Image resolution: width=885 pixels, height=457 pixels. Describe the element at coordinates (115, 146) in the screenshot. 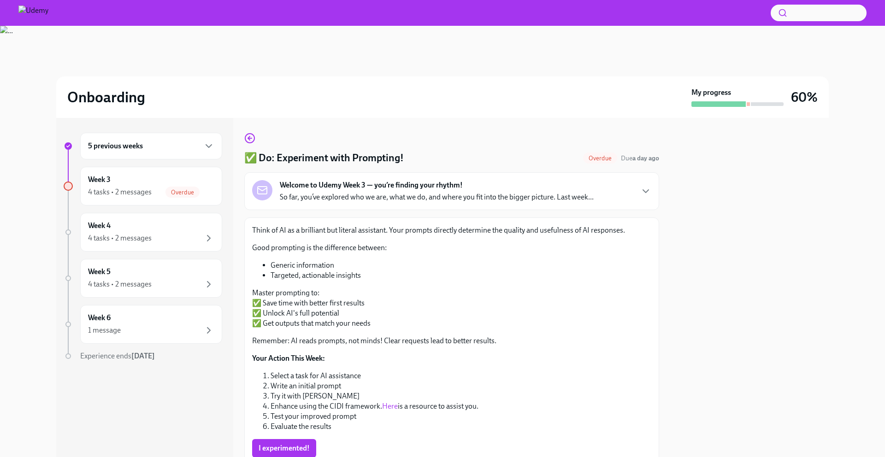

I see `h6: 5 previous weeks` at that location.